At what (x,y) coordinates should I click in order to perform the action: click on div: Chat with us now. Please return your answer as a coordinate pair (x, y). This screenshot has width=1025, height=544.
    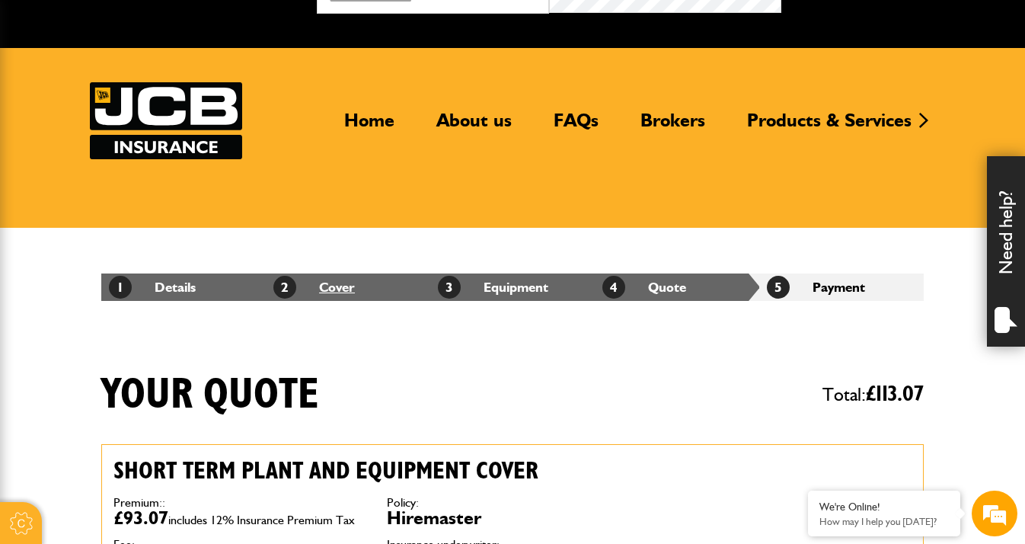
    Looking at the image, I should click on (168, 95).